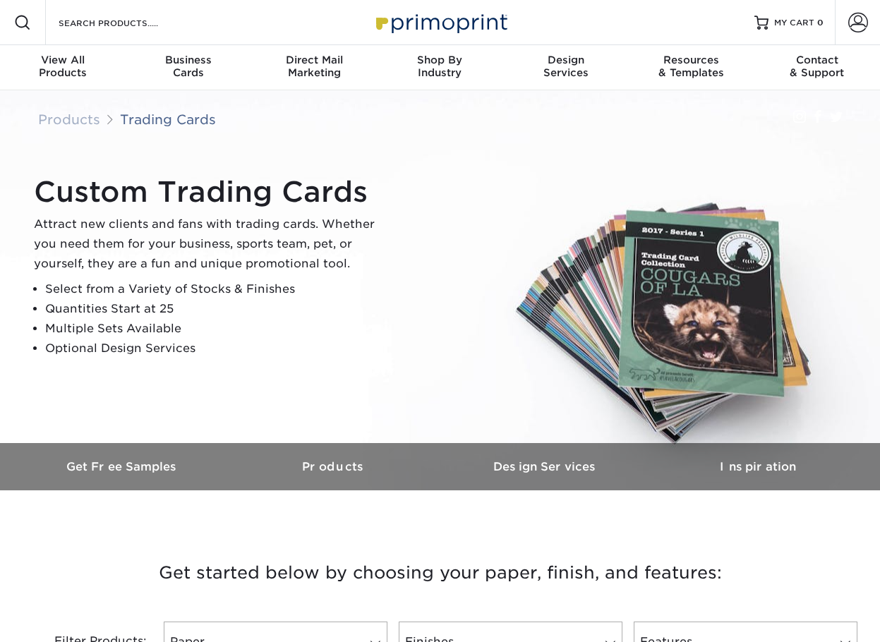 This screenshot has height=642, width=880. I want to click on input: SEARCH PRODUCTS....., so click(126, 23).